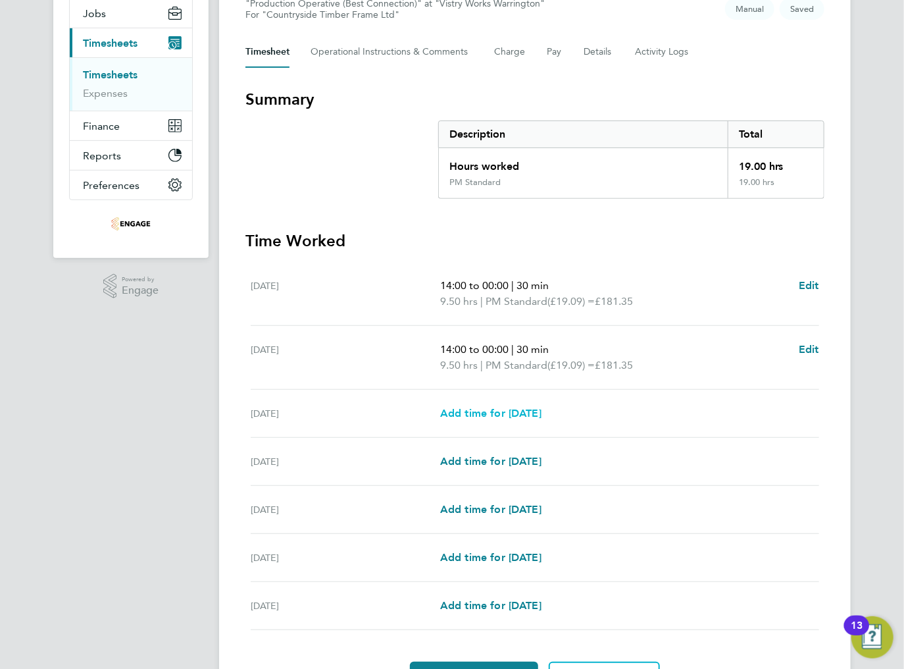 The width and height of the screenshot is (904, 669). What do you see at coordinates (535, 241) in the screenshot?
I see `h3: Time Worked` at bounding box center [535, 241].